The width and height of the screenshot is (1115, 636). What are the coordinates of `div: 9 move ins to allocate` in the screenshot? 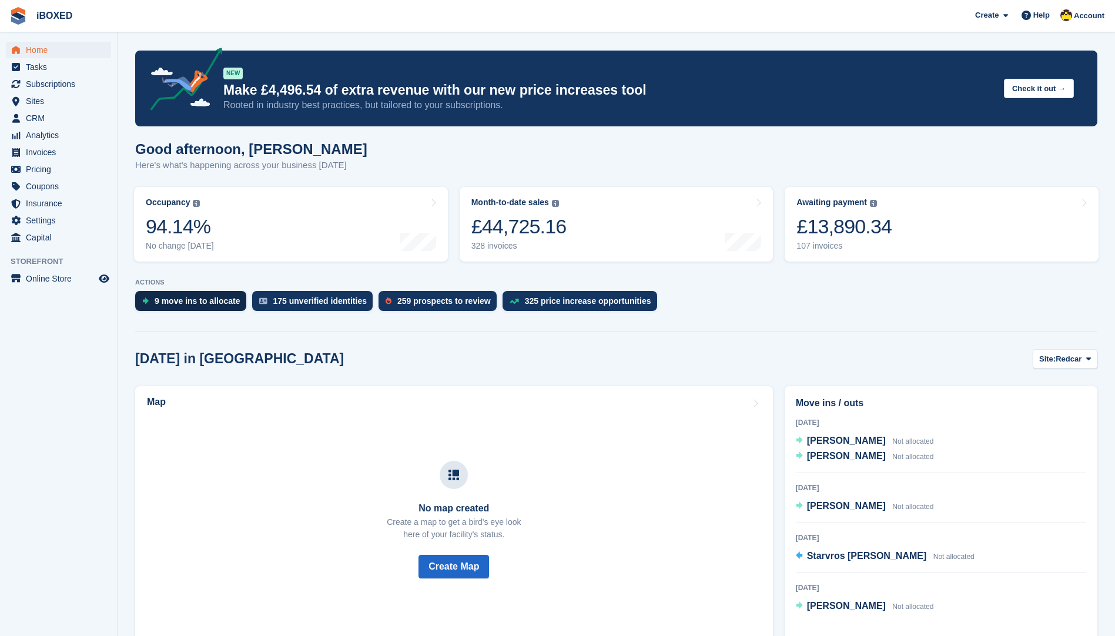 It's located at (197, 301).